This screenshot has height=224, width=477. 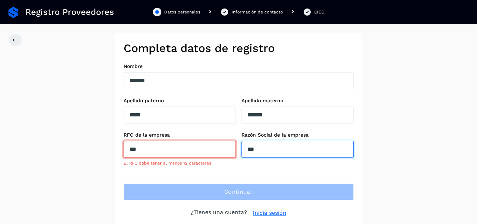 What do you see at coordinates (239, 192) in the screenshot?
I see `span: Continuar` at bounding box center [239, 192].